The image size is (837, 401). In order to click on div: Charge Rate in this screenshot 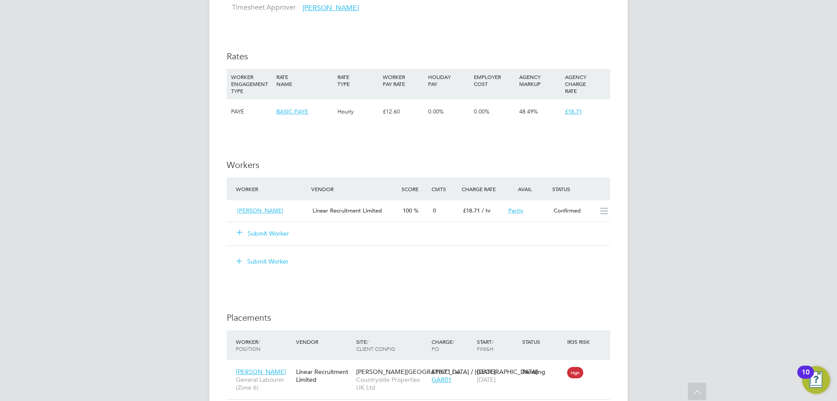, I will do `click(482, 189)`.